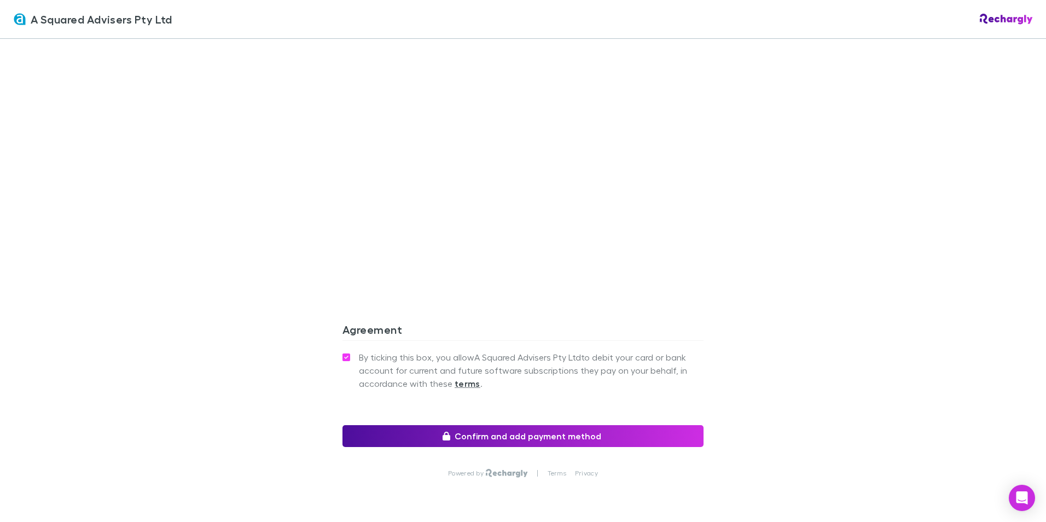 The height and width of the screenshot is (522, 1046). What do you see at coordinates (467, 473) in the screenshot?
I see `p: Powered by` at bounding box center [467, 473].